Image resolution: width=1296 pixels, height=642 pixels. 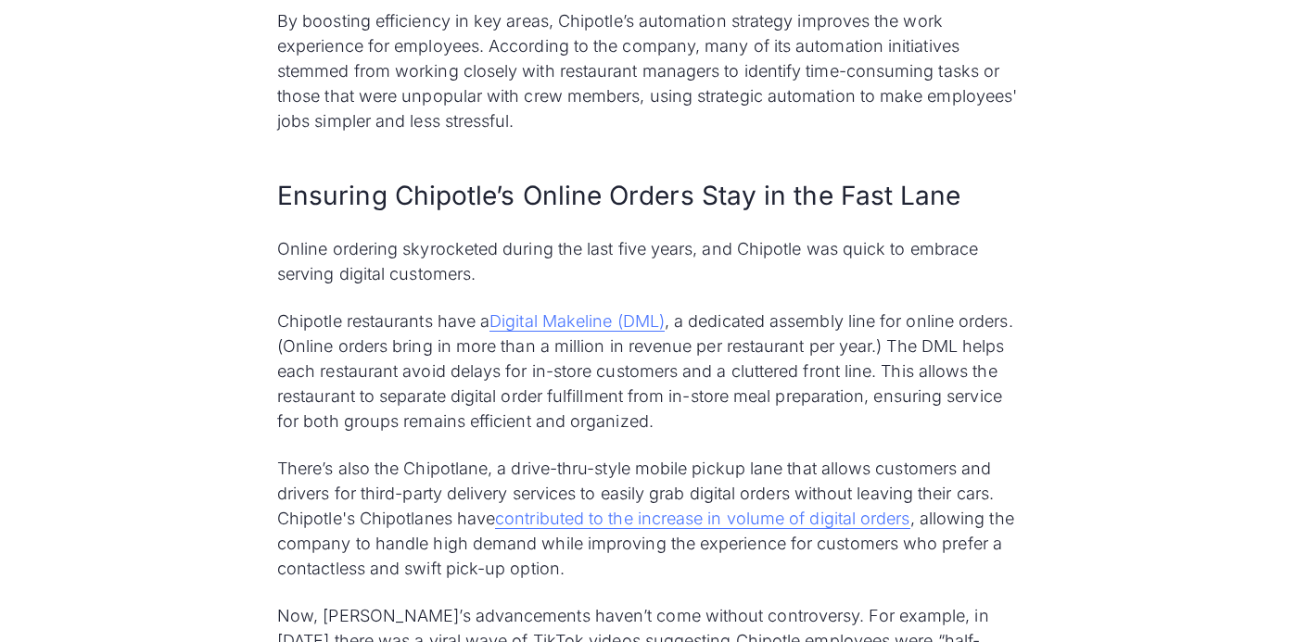 I want to click on p: Chipotle restaurants have a , a dedicated assembly line for online orders. (Online orders bring i..., so click(x=648, y=371).